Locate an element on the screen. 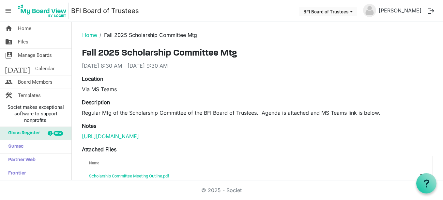 Image resolution: width=443 pixels, height=200 pixels. span: Files is located at coordinates (23, 42).